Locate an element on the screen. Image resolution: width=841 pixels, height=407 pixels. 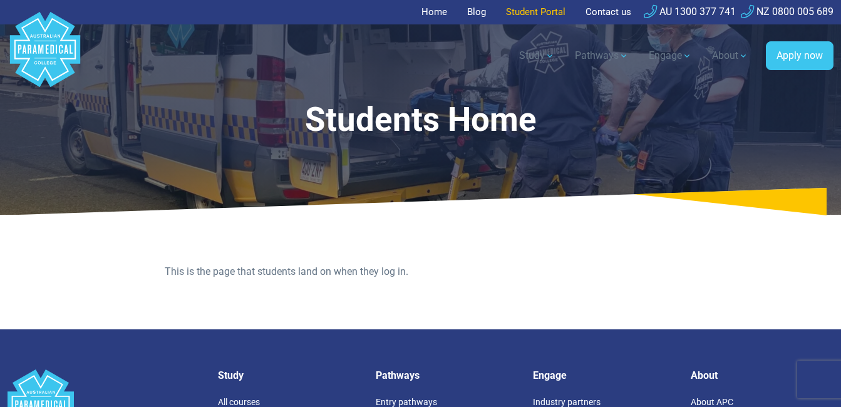
p: This is the page that students land on when they log in. is located at coordinates (420, 272).